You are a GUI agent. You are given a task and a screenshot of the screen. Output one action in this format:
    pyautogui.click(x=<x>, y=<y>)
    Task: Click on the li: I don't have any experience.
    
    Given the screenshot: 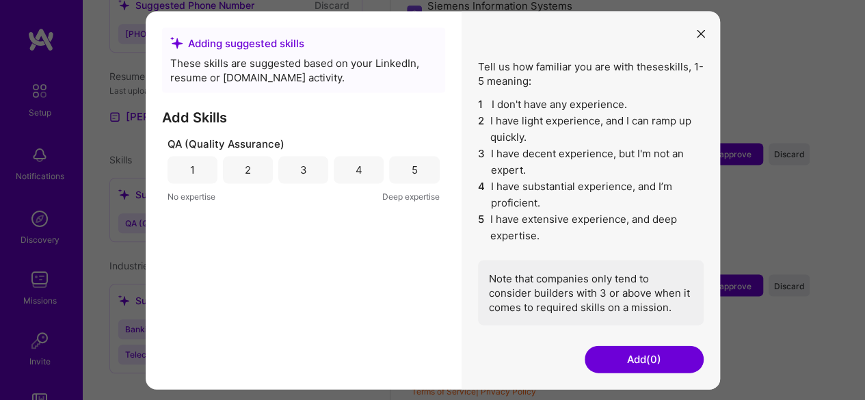 What is the action you would take?
    pyautogui.click(x=591, y=104)
    